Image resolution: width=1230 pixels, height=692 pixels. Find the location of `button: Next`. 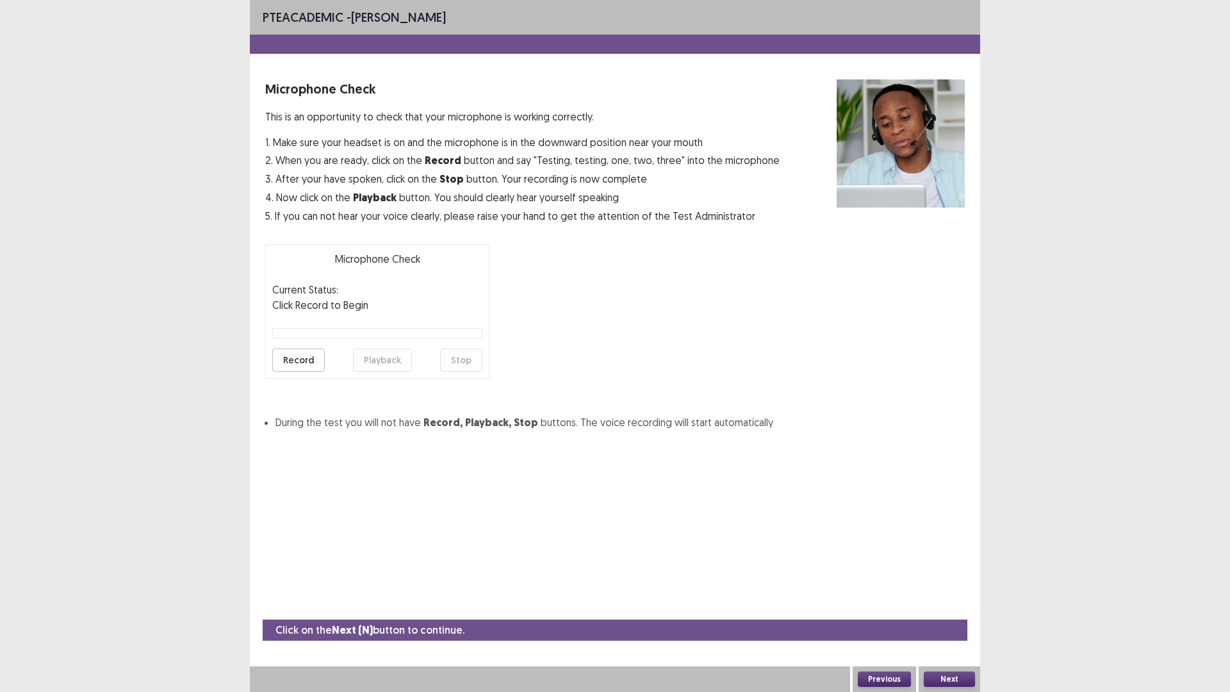

button: Next is located at coordinates (949, 679).